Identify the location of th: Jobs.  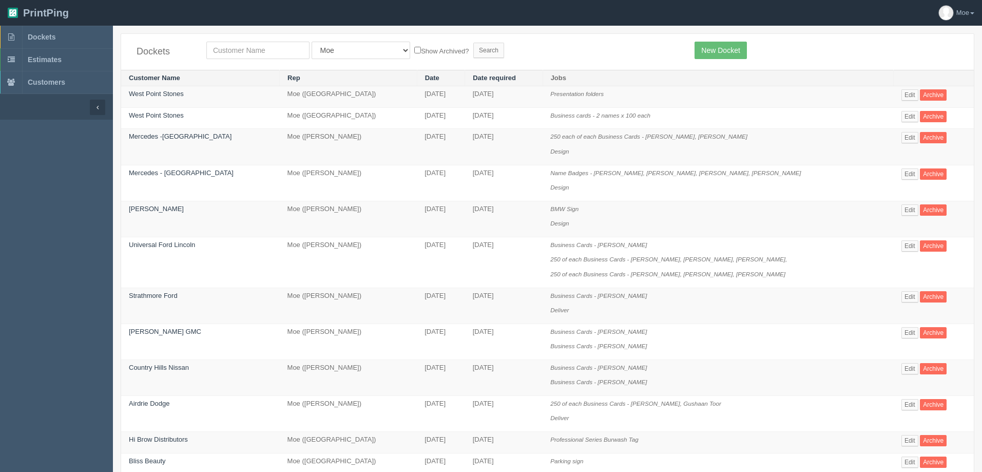
(718, 78).